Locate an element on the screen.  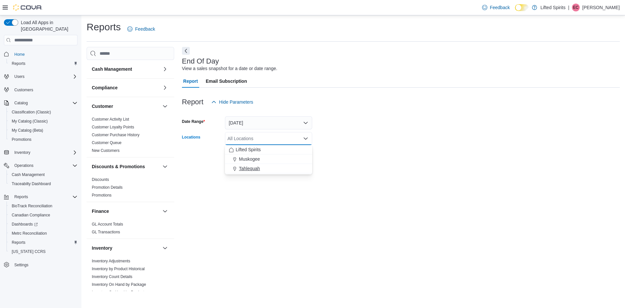
span: Traceabilty Dashboard is located at coordinates (43, 184).